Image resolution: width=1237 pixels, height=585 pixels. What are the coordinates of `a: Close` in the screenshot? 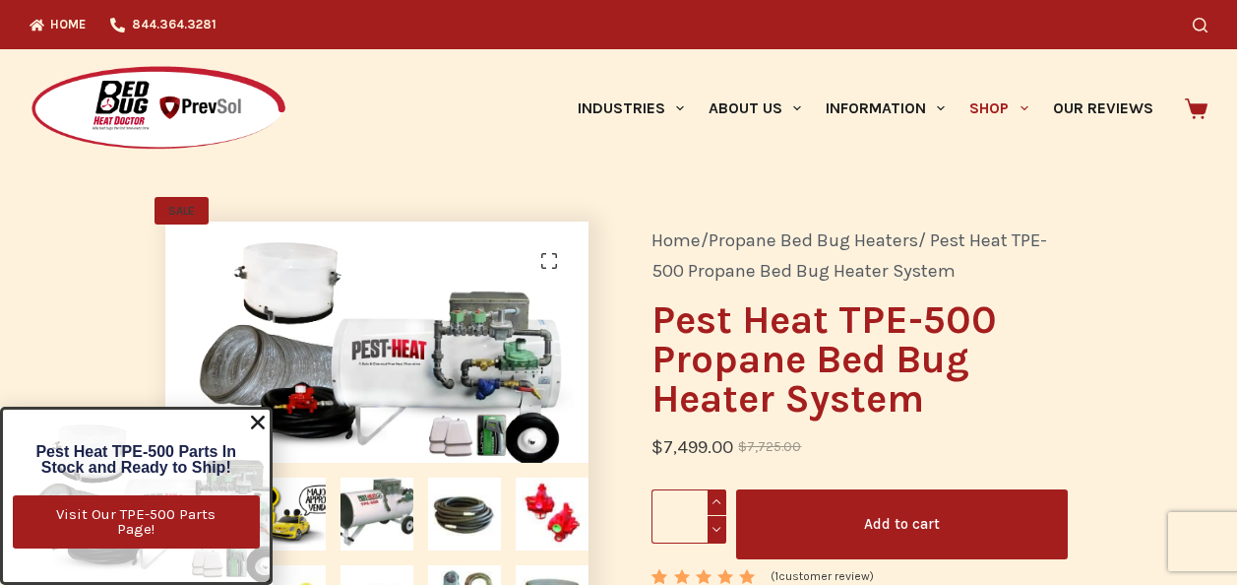 It's located at (258, 422).